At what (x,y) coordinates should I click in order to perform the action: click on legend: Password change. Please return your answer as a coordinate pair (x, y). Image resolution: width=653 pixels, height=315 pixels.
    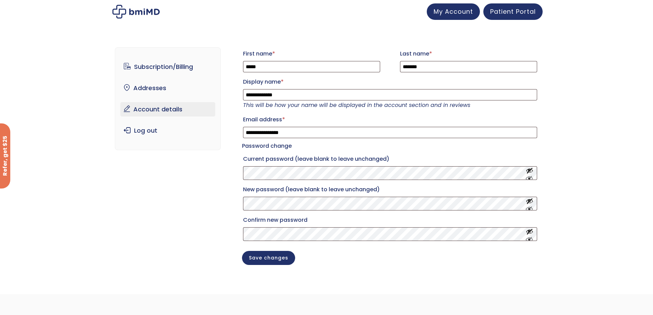
    Looking at the image, I should click on (267, 146).